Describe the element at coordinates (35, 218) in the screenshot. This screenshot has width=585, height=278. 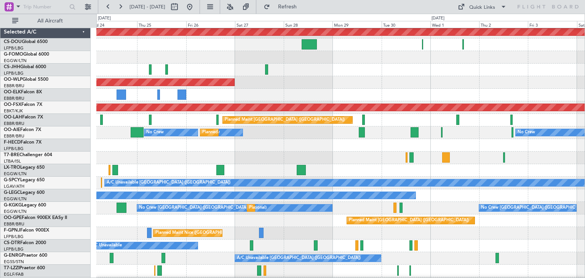
I see `a: OO-GPEFalcon 900EX EASy II` at that location.